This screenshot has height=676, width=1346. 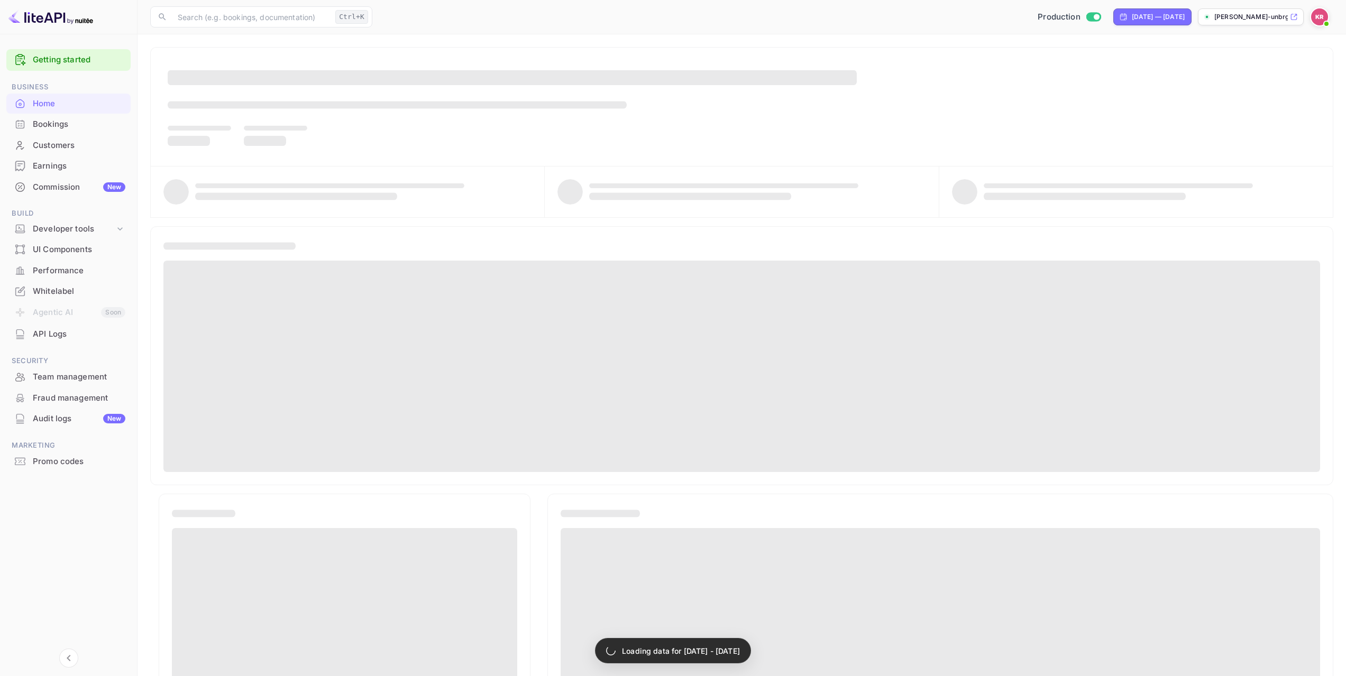 What do you see at coordinates (68, 419) in the screenshot?
I see `div: Audit logsNew` at bounding box center [68, 419].